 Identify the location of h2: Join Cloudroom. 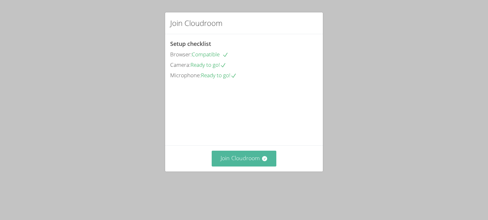
(196, 23).